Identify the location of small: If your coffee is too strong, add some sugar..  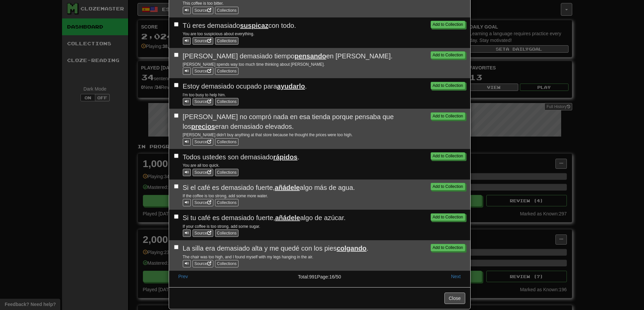
(221, 226).